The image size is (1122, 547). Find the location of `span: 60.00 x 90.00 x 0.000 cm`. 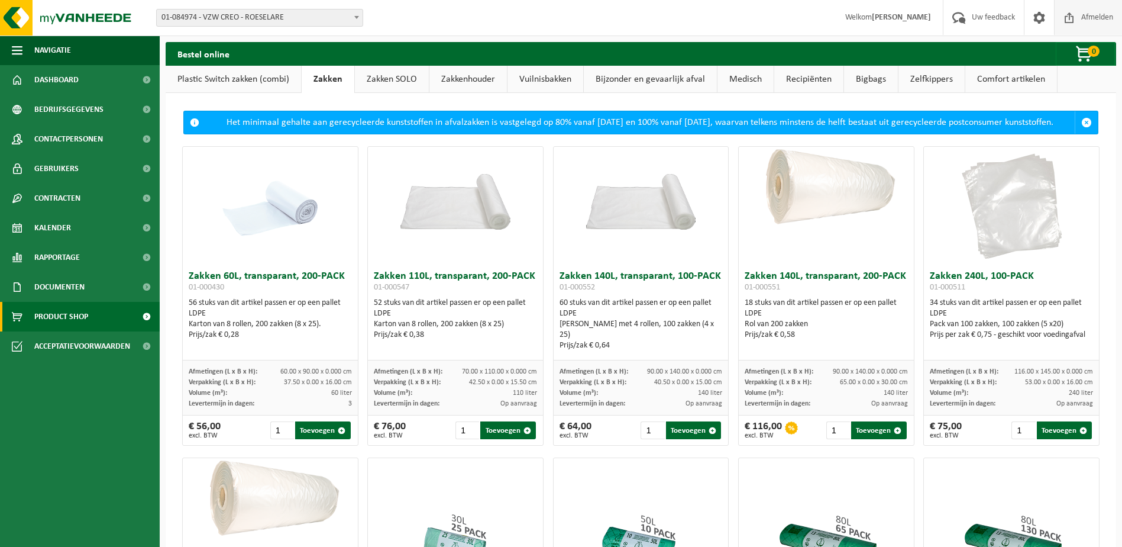

span: 60.00 x 90.00 x 0.000 cm is located at coordinates (316, 371).